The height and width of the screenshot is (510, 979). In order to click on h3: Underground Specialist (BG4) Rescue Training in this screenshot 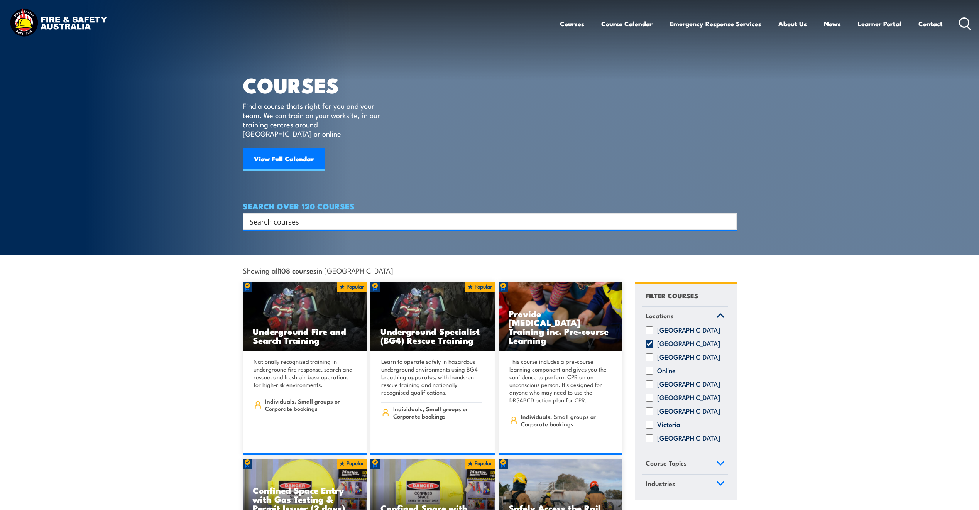, I will do `click(433, 336)`.